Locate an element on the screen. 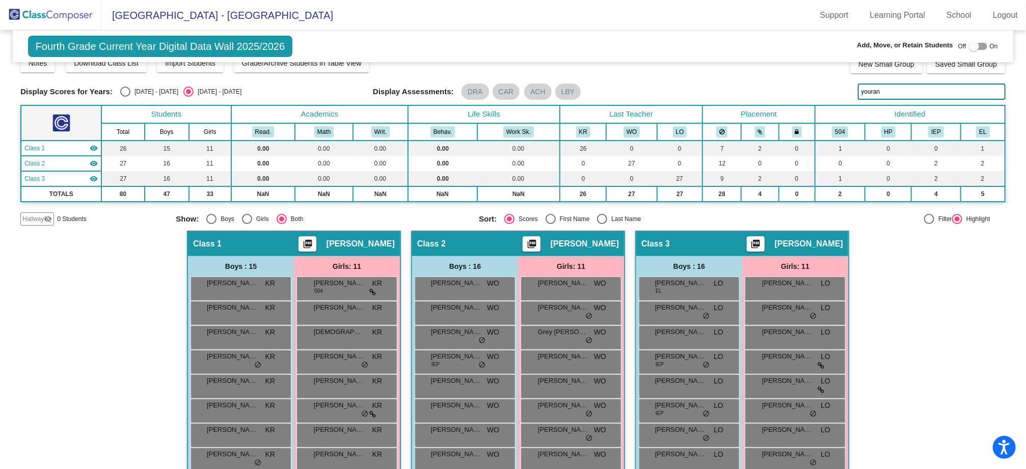 Image resolution: width=1026 pixels, height=469 pixels. button: Download Class List is located at coordinates (106, 63).